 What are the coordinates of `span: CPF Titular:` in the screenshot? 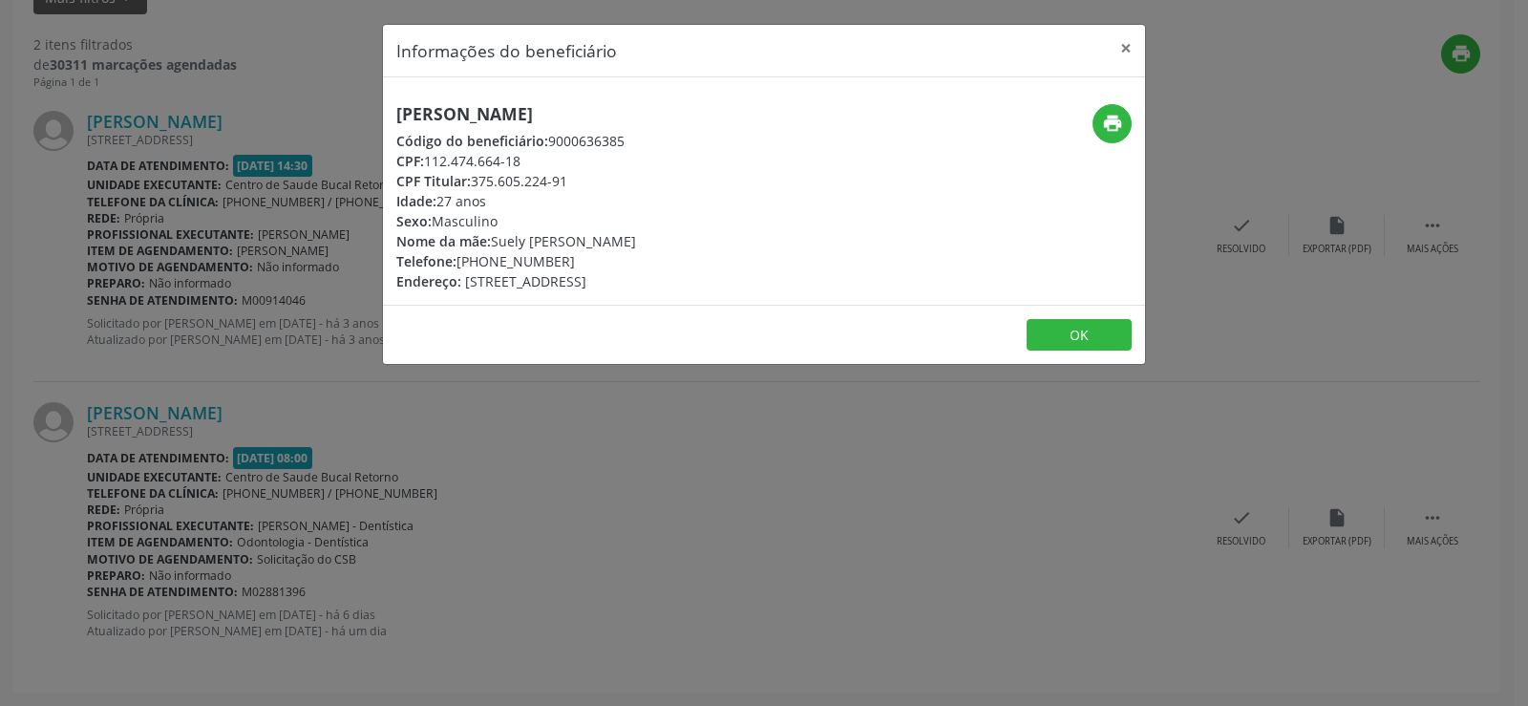 It's located at (434, 181).